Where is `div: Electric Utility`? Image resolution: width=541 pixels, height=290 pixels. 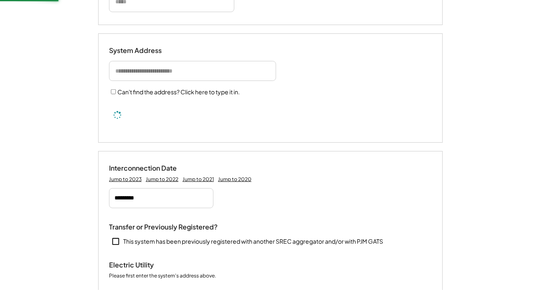 div: Electric Utility is located at coordinates (151, 265).